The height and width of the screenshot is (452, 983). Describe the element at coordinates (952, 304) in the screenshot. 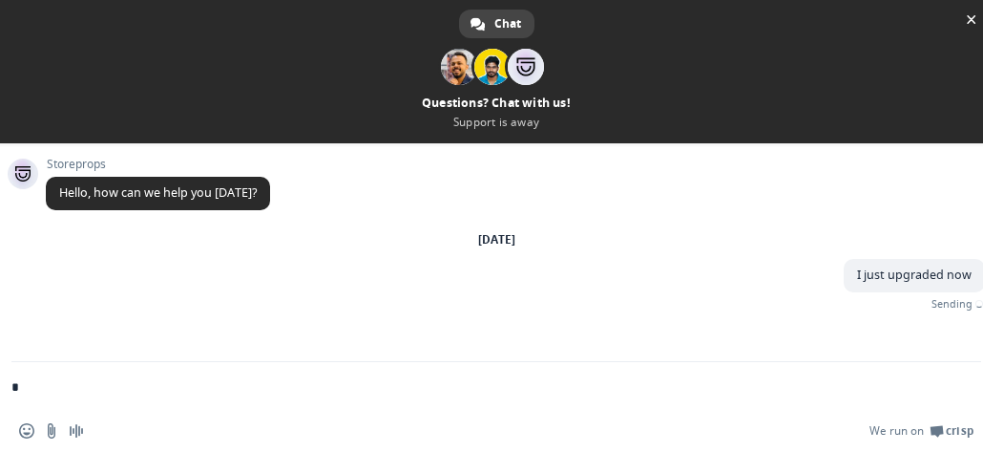

I see `span: Sending` at that location.